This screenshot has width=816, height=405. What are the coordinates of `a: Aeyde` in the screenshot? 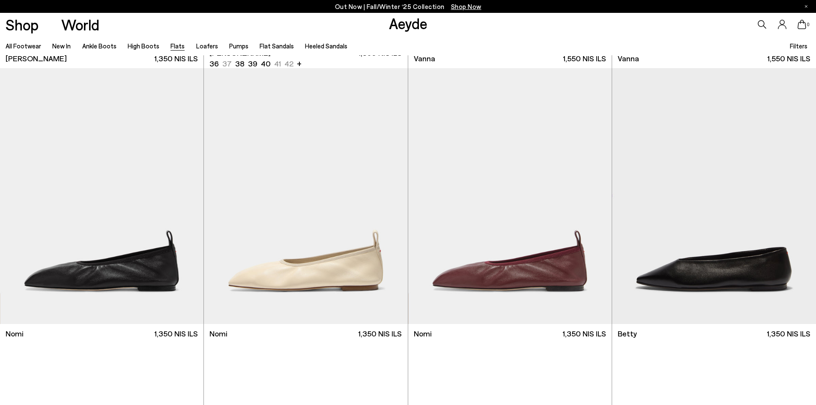 It's located at (408, 23).